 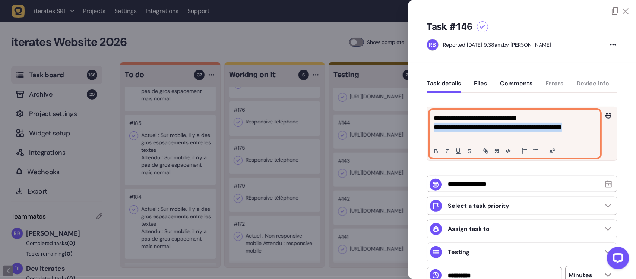 I want to click on button: Open LiveChat chat widget, so click(x=17, y=14).